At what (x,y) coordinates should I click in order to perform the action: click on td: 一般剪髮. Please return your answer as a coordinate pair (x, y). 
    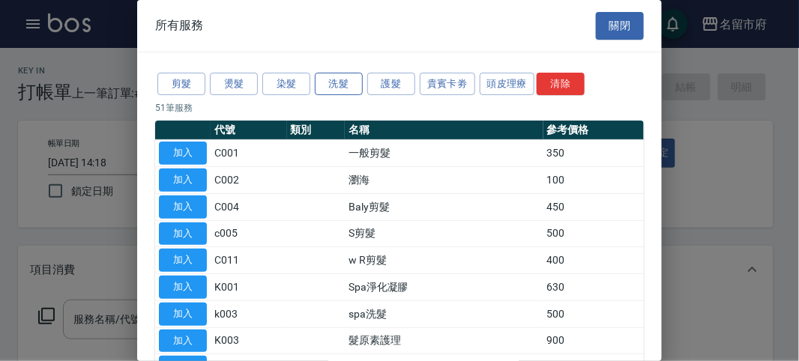
    Looking at the image, I should click on (444, 154).